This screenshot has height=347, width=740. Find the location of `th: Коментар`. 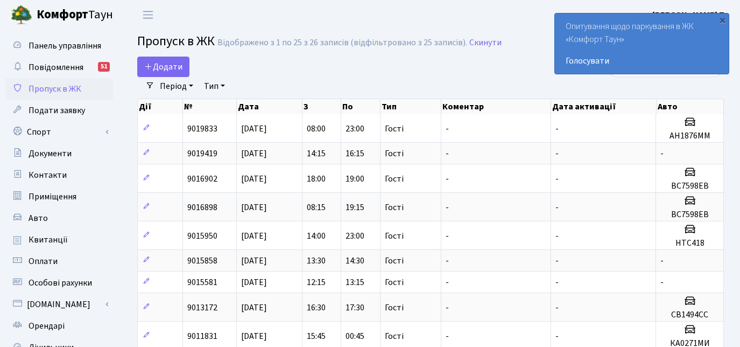

th: Коментар is located at coordinates (496, 107).